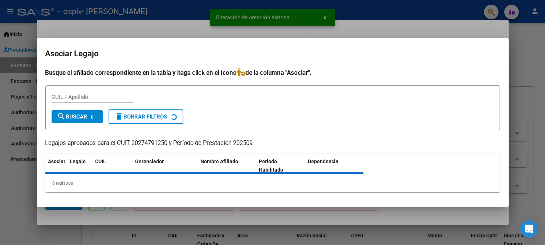 Image resolution: width=545 pixels, height=245 pixels. What do you see at coordinates (529, 229) in the screenshot?
I see `div: Open Intercom Messenger` at bounding box center [529, 229].